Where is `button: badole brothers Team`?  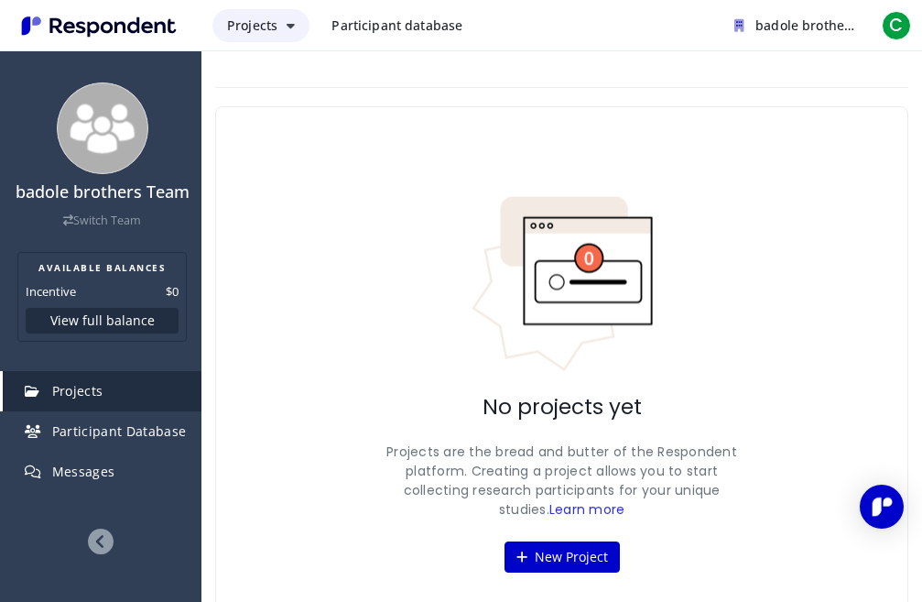
button: badole brothers Team is located at coordinates (795, 26).